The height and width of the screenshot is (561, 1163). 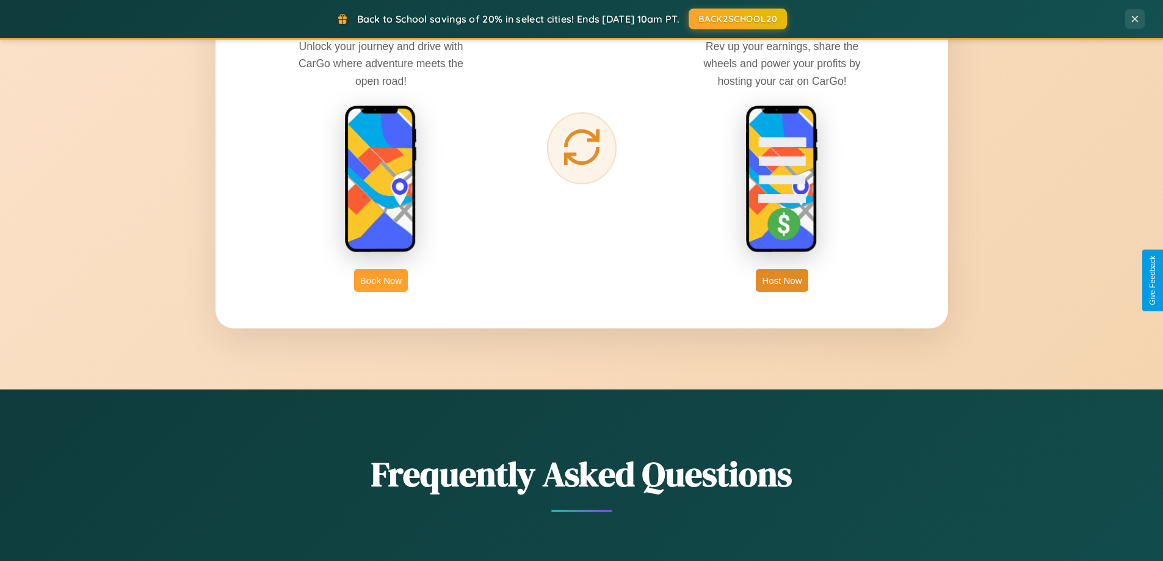 I want to click on div: Give Feedback, so click(x=1153, y=280).